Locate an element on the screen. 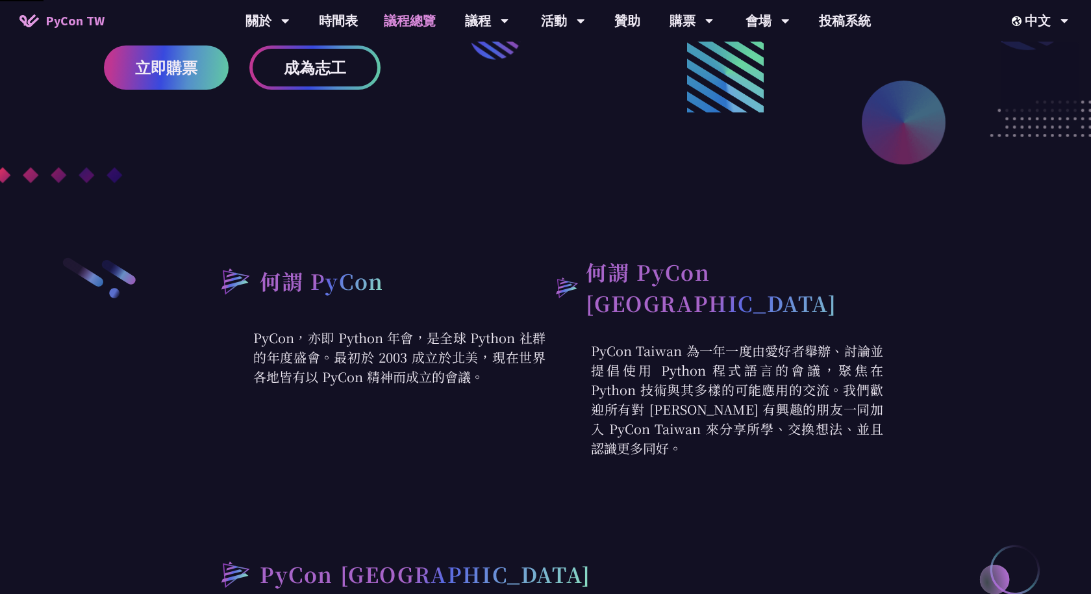  img: Home icon of PyCon TW 2025 is located at coordinates (29, 21).